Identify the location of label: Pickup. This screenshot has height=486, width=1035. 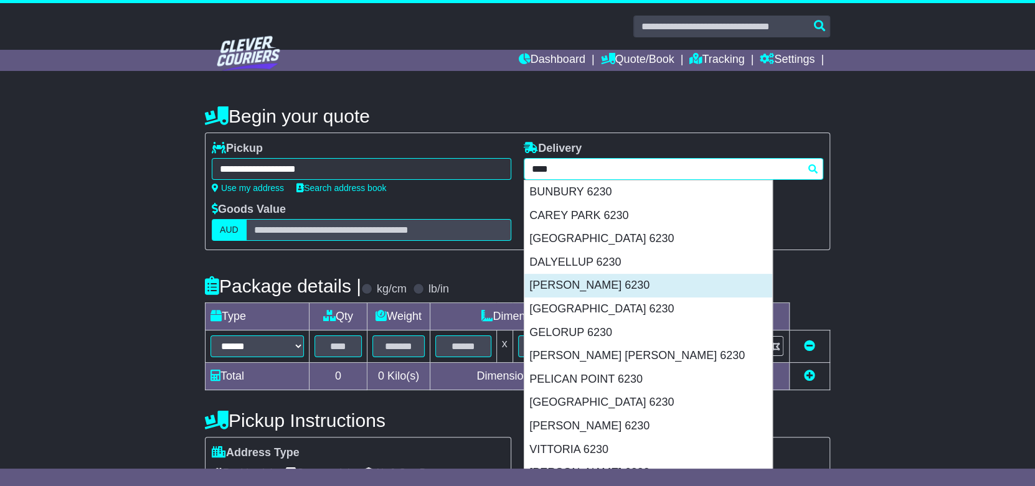
(237, 149).